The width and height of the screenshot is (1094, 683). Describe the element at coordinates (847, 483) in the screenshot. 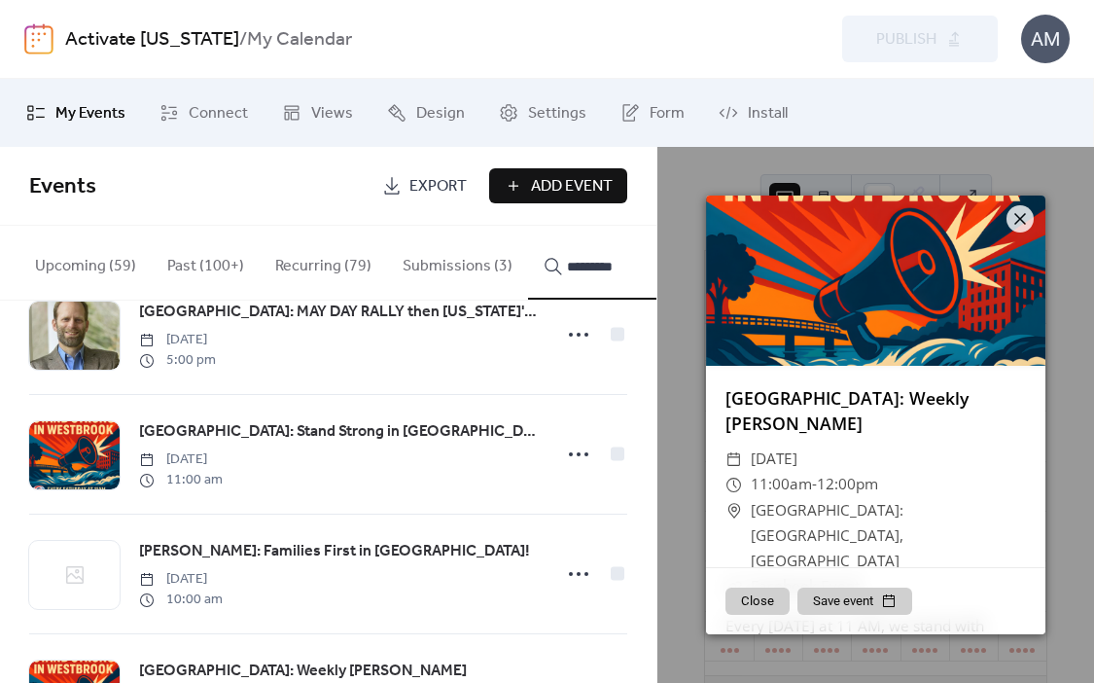

I see `span: 12:00pm` at that location.